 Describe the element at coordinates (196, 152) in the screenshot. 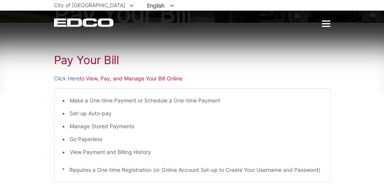

I see `li: View Payment and Billing History` at that location.